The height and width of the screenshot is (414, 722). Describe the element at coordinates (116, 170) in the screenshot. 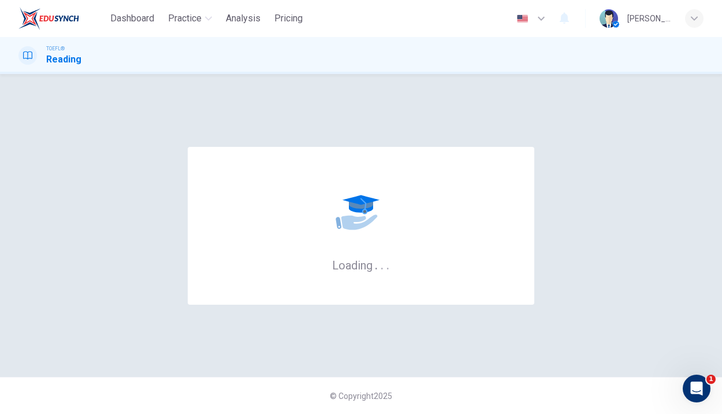

I see `p: How can we help?` at that location.